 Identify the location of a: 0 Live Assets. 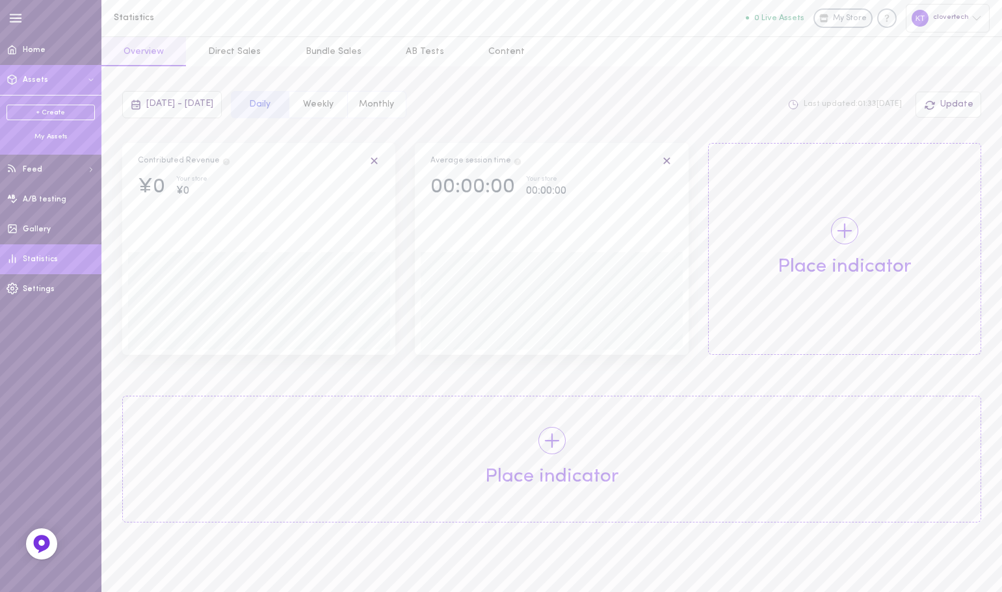
(779, 18).